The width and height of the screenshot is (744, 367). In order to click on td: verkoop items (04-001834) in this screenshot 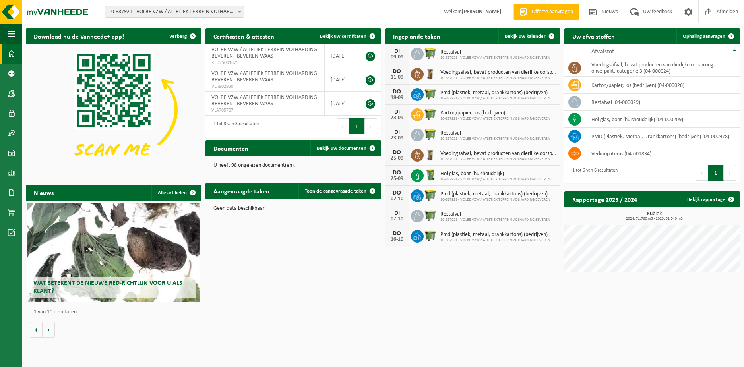, I will do `click(662, 153)`.